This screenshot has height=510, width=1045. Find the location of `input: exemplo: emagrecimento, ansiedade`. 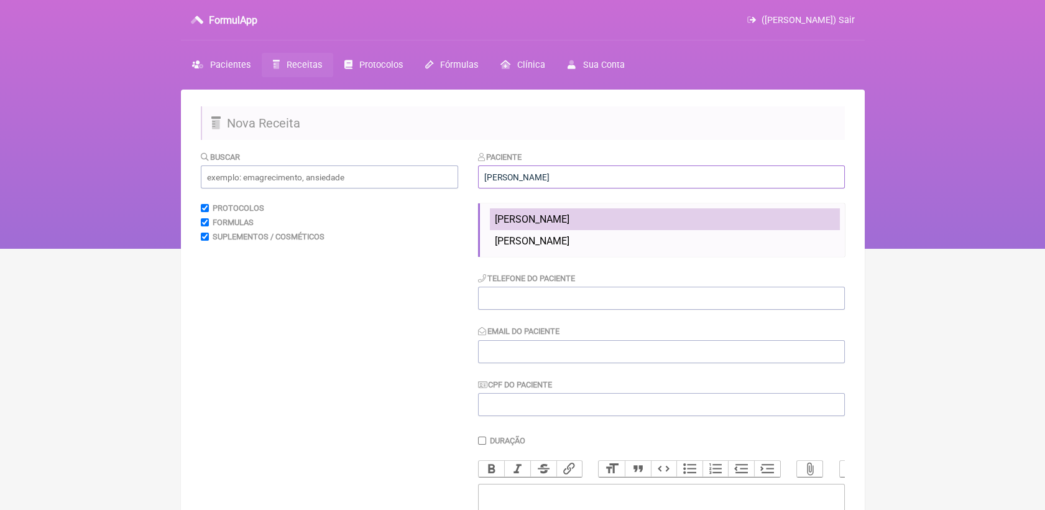

input: exemplo: emagrecimento, ansiedade is located at coordinates (329, 177).